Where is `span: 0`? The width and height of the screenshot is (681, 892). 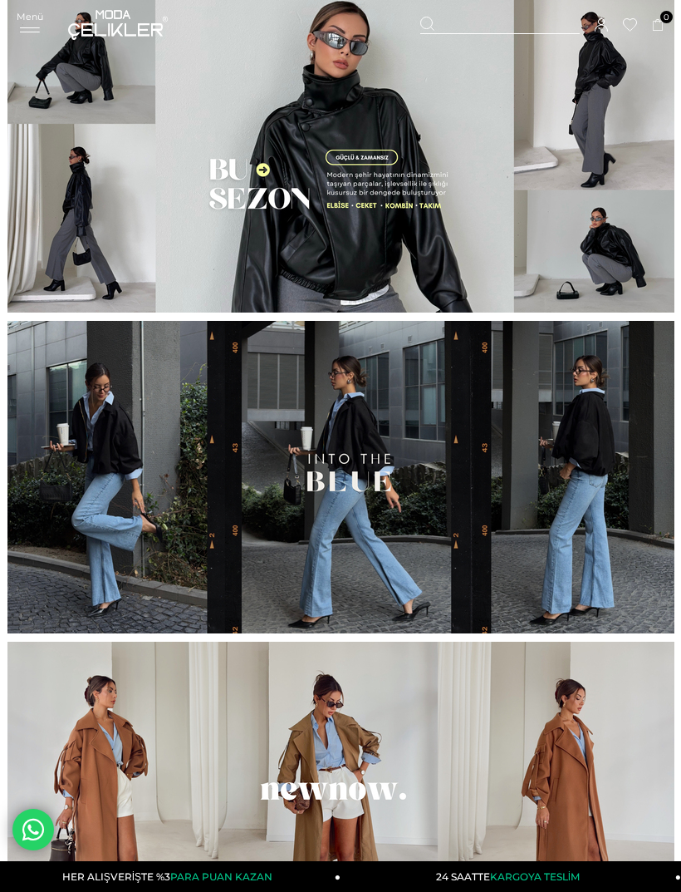
span: 0 is located at coordinates (666, 17).